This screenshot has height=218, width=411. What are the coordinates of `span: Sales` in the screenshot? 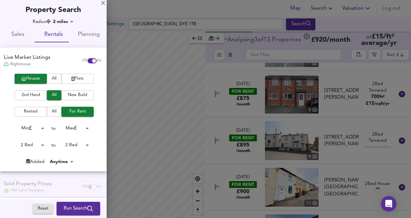 It's located at (18, 35).